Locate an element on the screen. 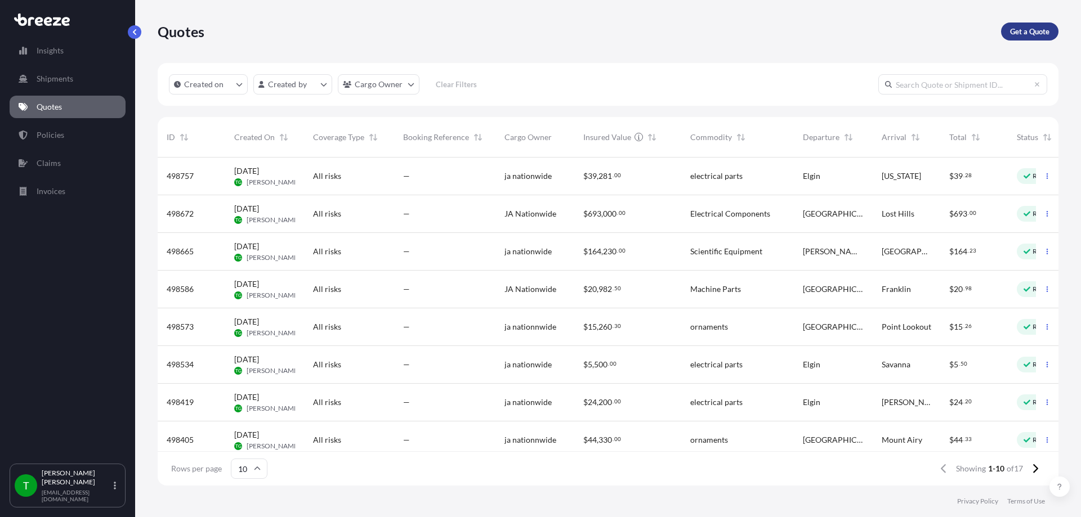 This screenshot has height=517, width=1081. button: createdBy Filter options is located at coordinates (293, 84).